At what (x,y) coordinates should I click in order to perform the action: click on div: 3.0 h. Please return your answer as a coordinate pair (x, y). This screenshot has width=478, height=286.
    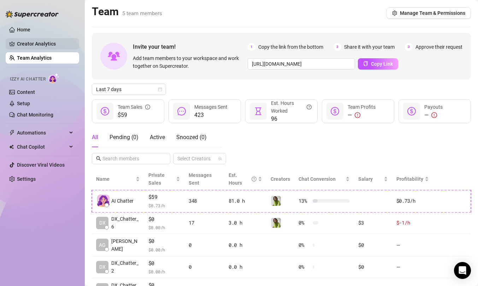
    Looking at the image, I should click on (246, 223).